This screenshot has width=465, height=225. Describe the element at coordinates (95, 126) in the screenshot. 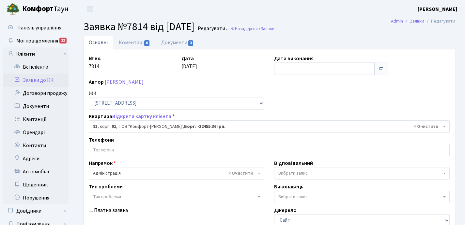

I see `b: 83` at that location.